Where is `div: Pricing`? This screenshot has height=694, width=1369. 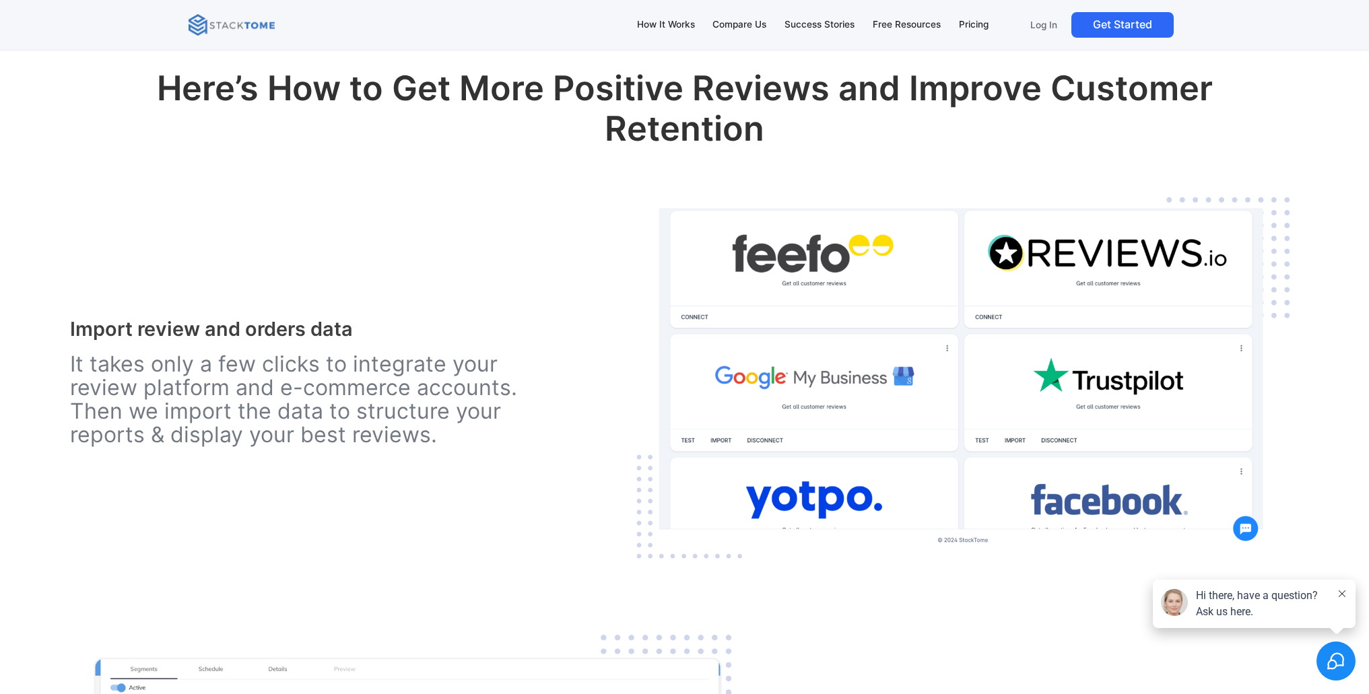
div: Pricing is located at coordinates (974, 25).